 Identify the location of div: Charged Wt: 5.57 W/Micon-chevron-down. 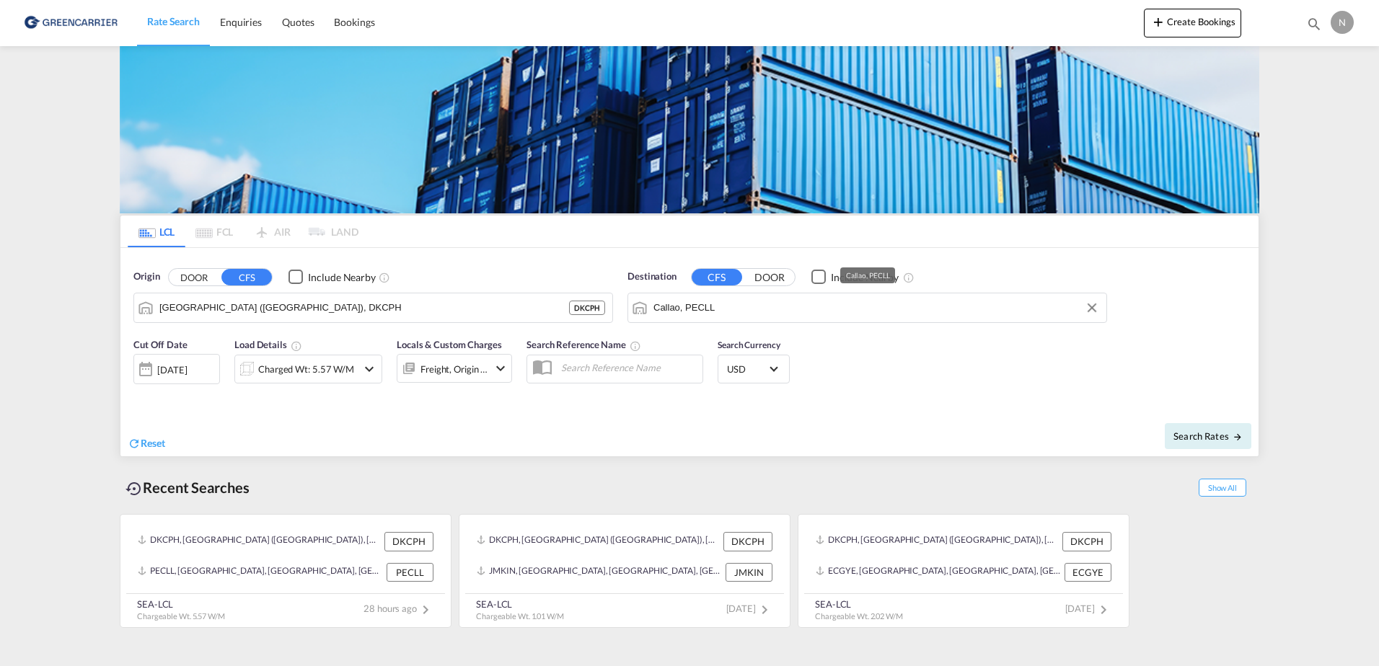
(308, 369).